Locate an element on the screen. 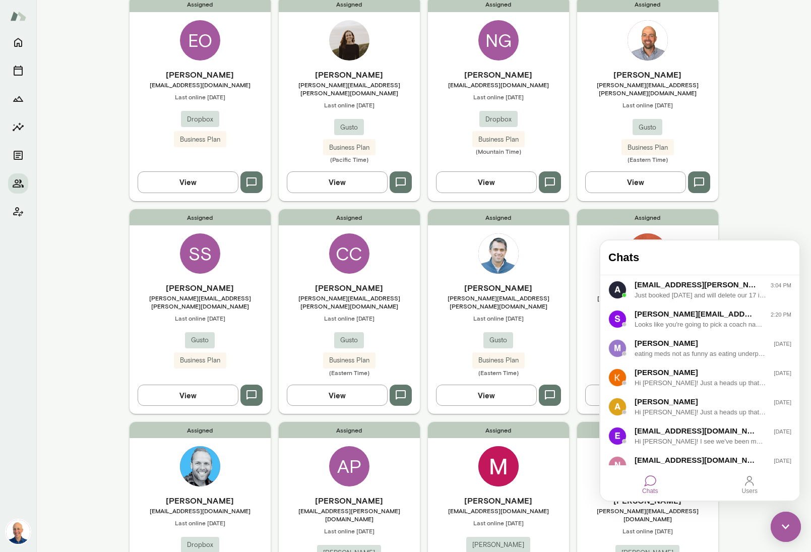 Image resolution: width=811 pixels, height=552 pixels. img: data:image/png;base64,iVBORw0KGgoAAAANSUhEUgAAAMgAAADICAYAAACtWK6eAAAAAXNSR0IArs4c6QAADi9JREFUeF7... is located at coordinates (17, 49).